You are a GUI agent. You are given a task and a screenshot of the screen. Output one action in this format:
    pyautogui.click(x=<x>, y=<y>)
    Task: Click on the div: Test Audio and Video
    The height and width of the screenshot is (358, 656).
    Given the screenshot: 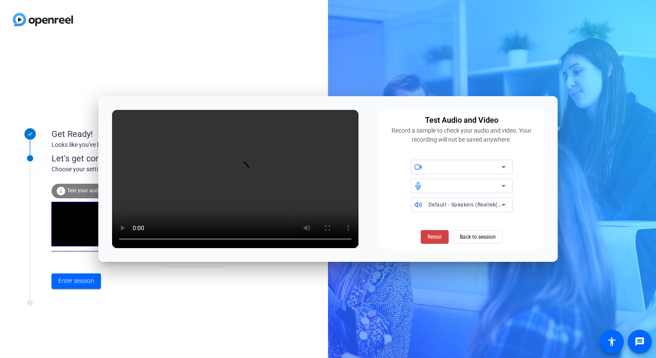 What is the action you would take?
    pyautogui.click(x=462, y=120)
    